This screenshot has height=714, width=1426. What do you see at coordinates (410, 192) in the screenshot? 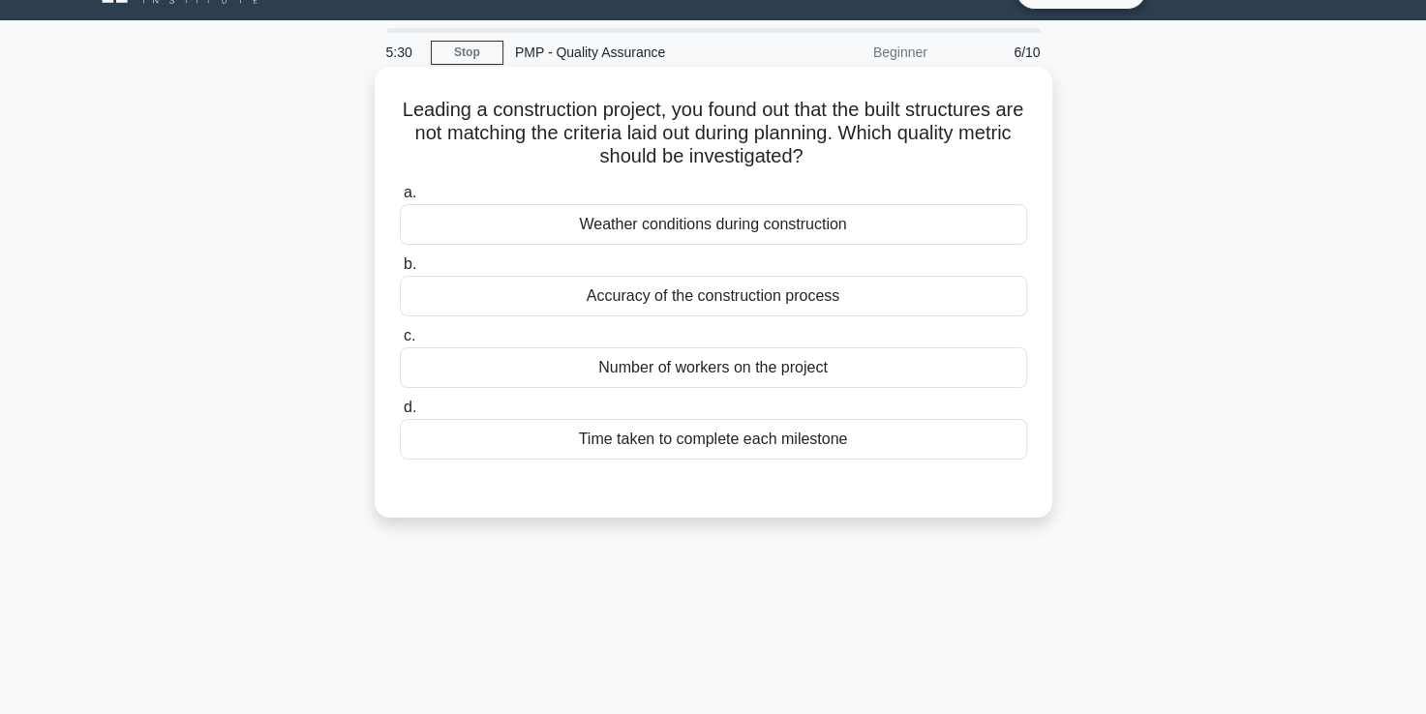
I see `span: a.` at bounding box center [410, 192].